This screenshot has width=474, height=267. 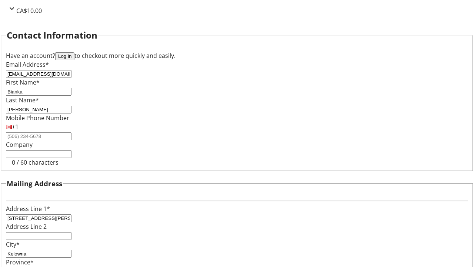 I want to click on button: Log in, so click(x=65, y=56).